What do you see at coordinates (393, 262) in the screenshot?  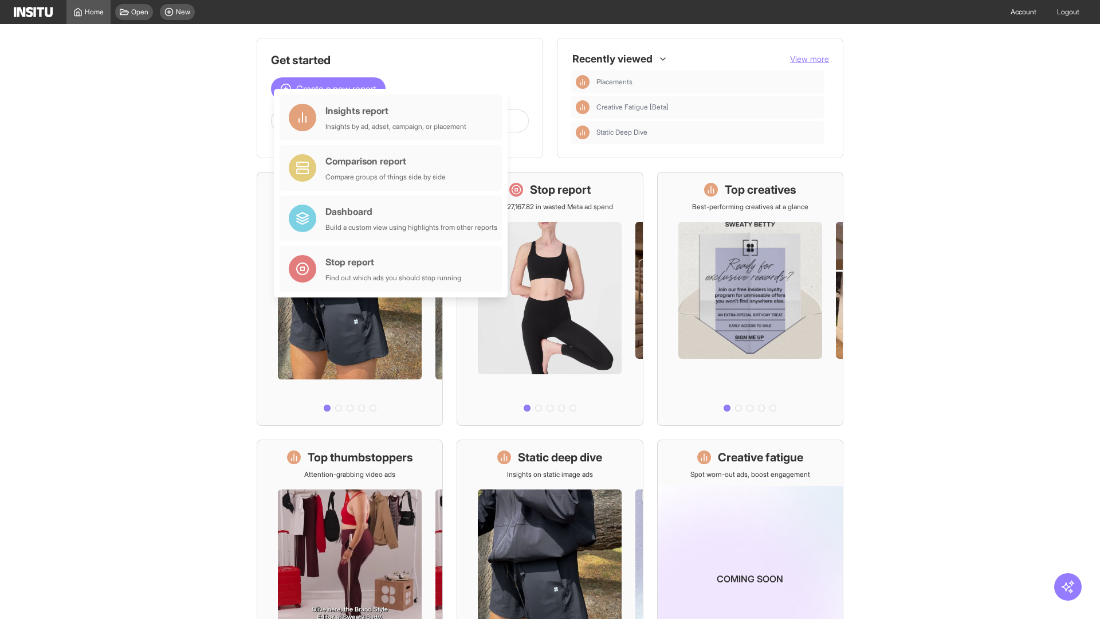 I see `div: Stop report` at bounding box center [393, 262].